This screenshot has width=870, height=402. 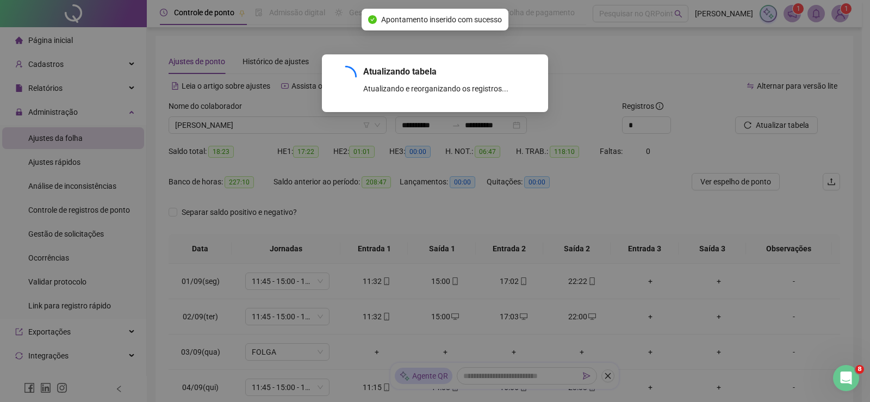 I want to click on span: loading, so click(x=346, y=77).